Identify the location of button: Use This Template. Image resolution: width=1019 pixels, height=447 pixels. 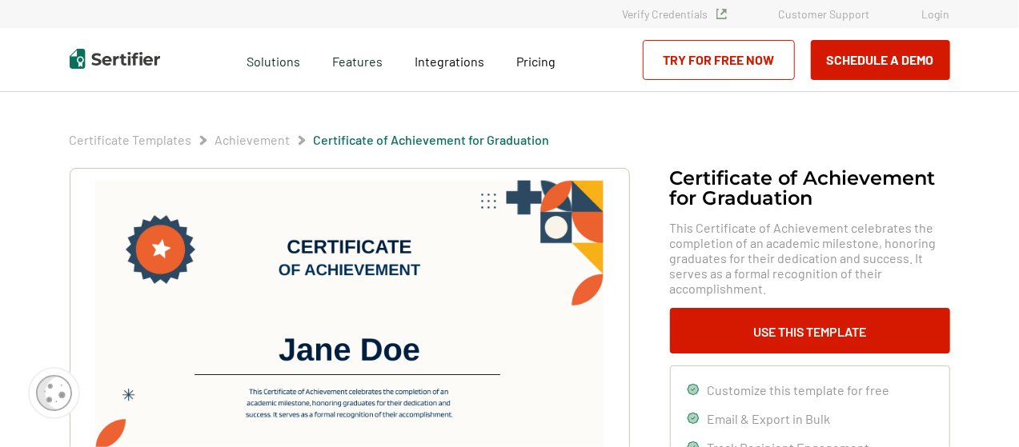
(810, 330).